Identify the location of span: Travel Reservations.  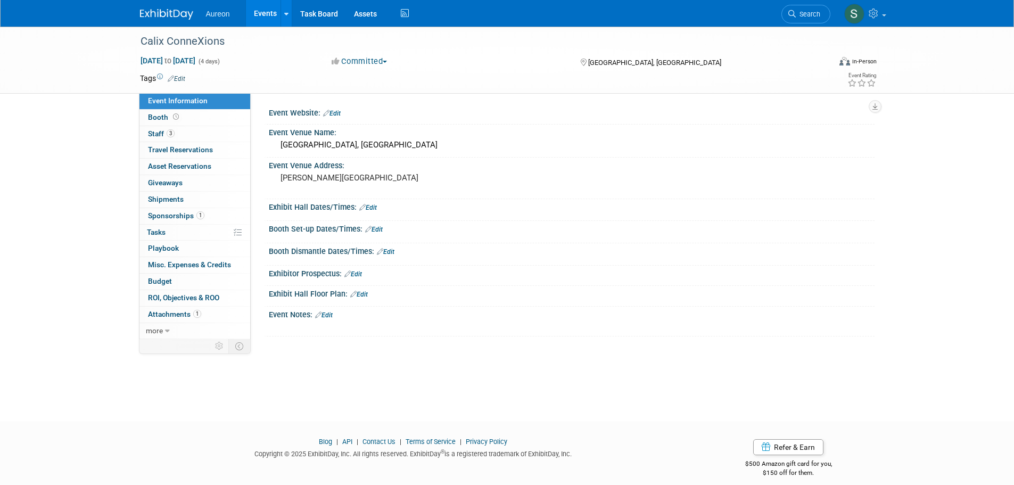
(181, 150).